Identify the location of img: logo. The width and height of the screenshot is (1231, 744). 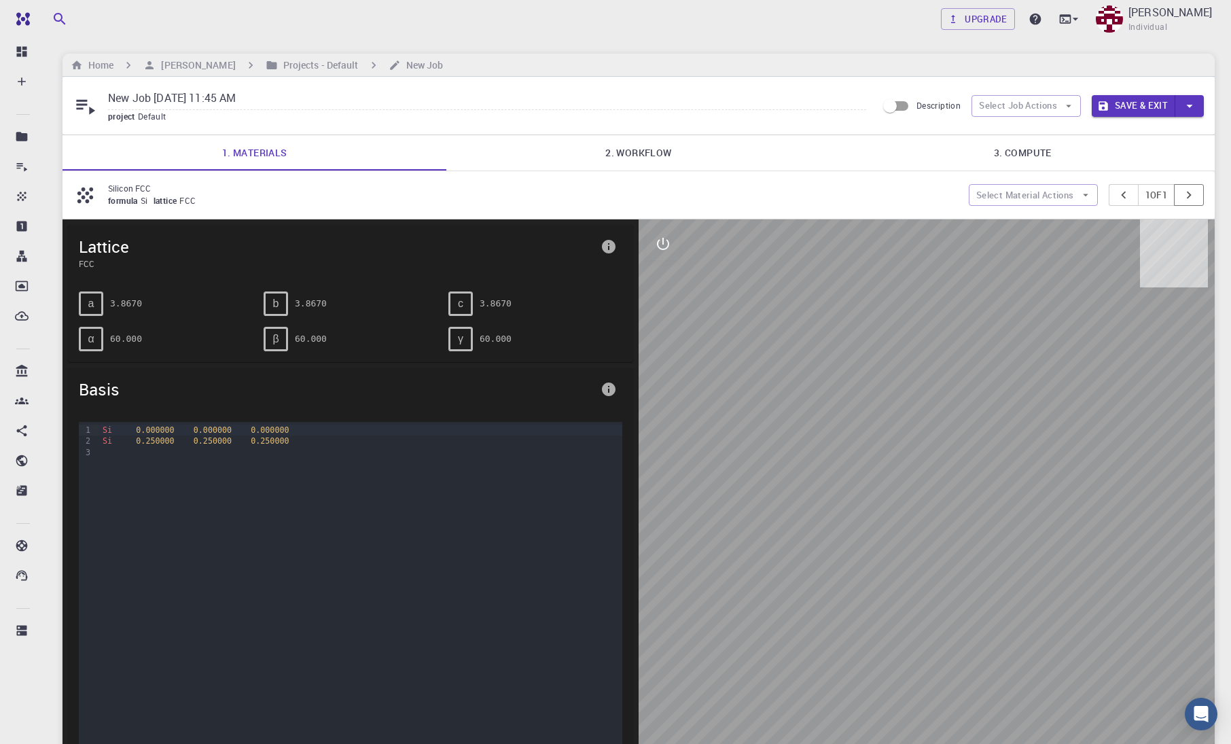
(20, 19).